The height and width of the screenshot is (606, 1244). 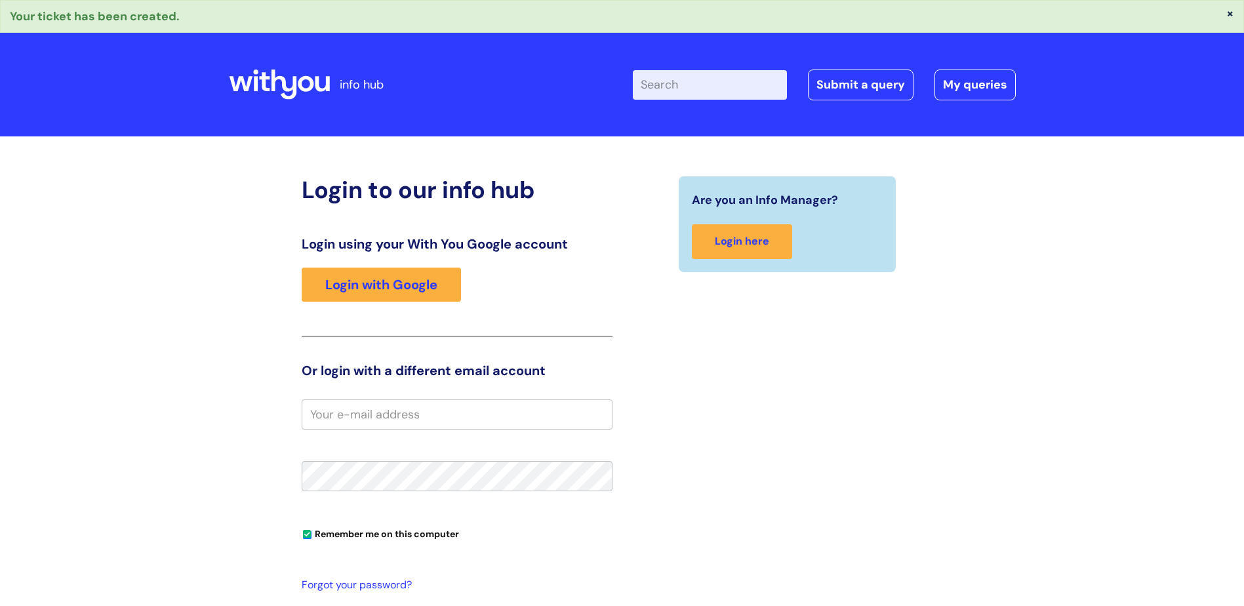 I want to click on p: info hub, so click(x=361, y=85).